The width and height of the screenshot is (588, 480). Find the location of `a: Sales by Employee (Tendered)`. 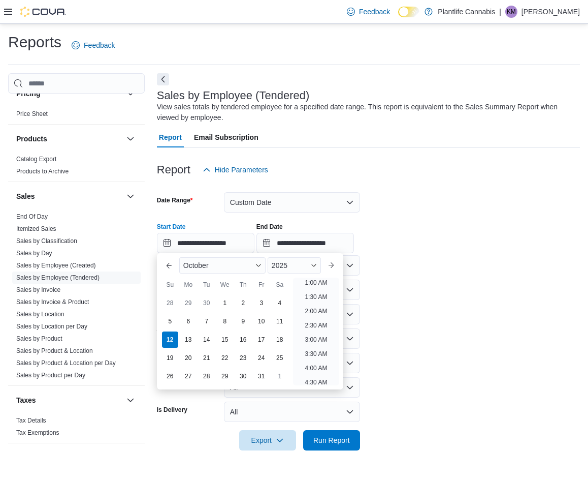

a: Sales by Employee (Tendered) is located at coordinates (58, 277).